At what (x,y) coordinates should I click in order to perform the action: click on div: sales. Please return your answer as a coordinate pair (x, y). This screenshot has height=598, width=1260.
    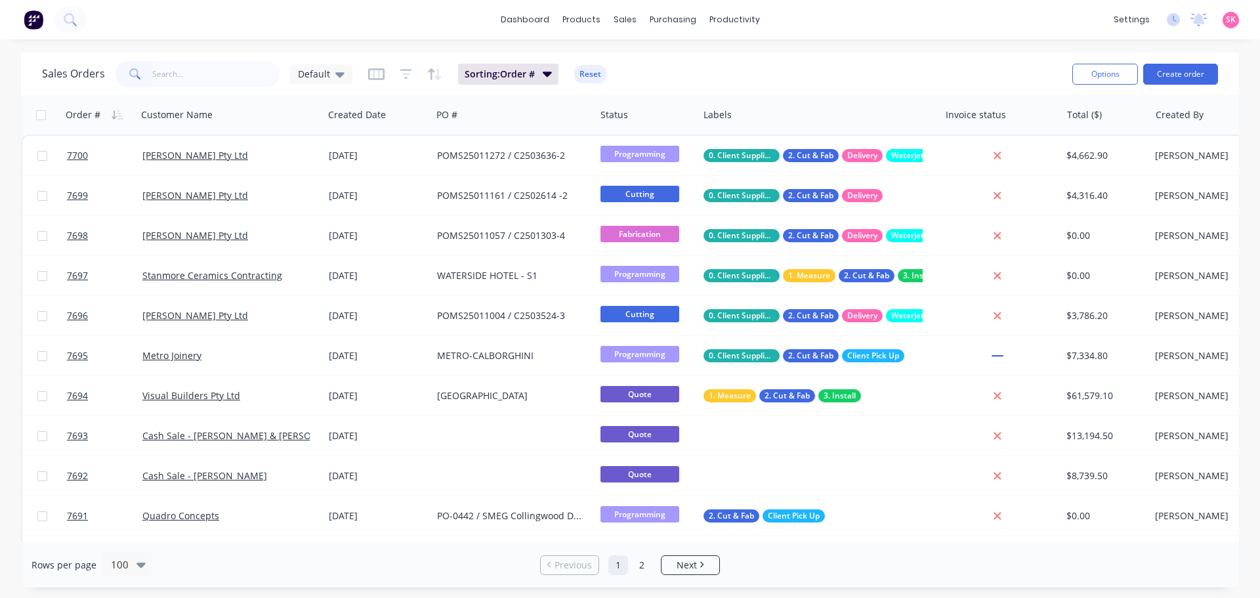
    Looking at the image, I should click on (625, 20).